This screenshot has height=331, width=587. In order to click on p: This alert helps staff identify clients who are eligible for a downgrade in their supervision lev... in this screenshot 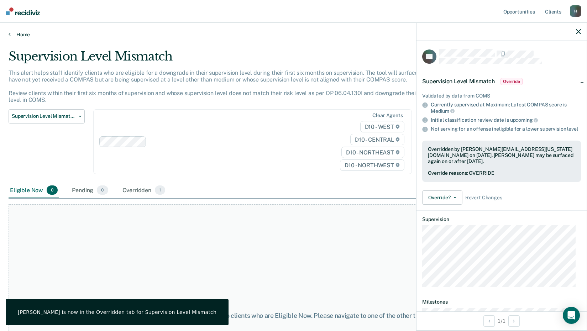, I will do `click(228, 86)`.